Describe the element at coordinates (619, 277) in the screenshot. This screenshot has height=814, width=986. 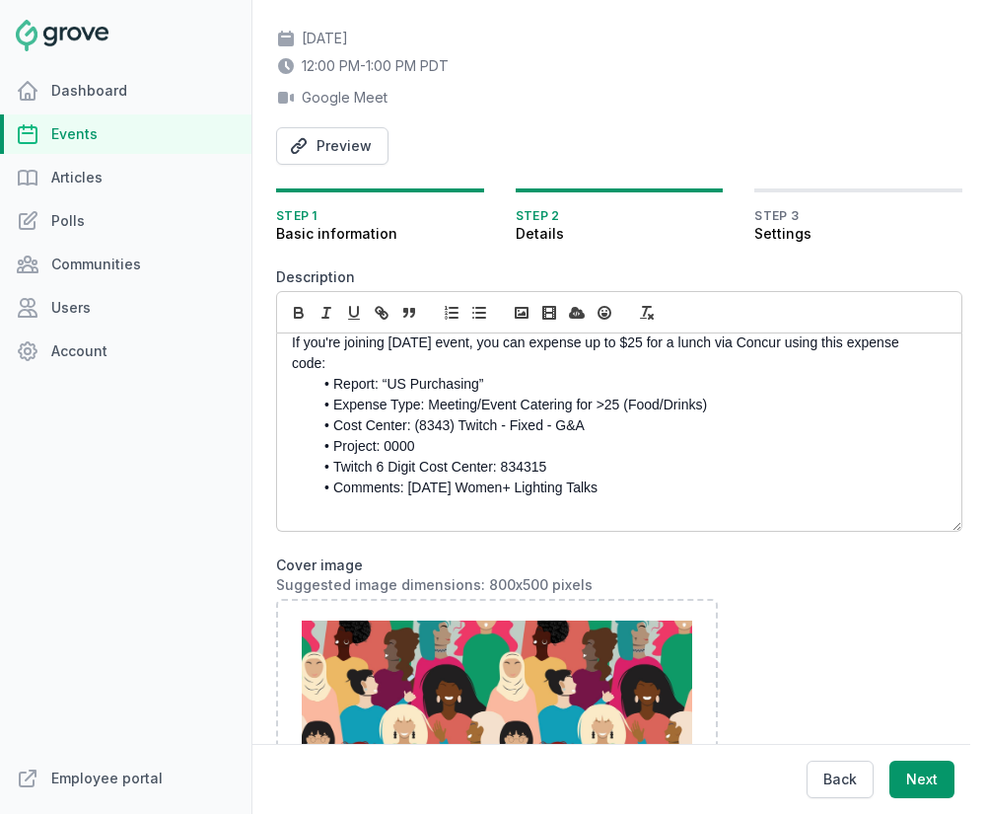
I see `label: Description` at that location.